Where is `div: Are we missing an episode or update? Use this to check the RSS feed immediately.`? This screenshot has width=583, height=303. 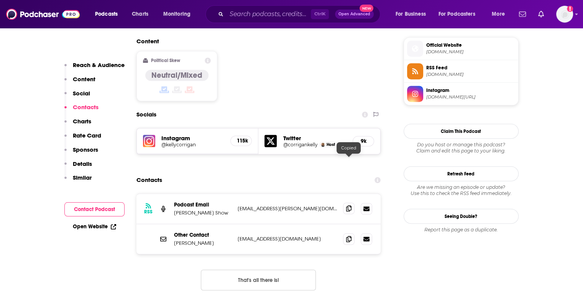 div: Are we missing an episode or update? Use this to check the RSS feed immediately. is located at coordinates (461, 191).